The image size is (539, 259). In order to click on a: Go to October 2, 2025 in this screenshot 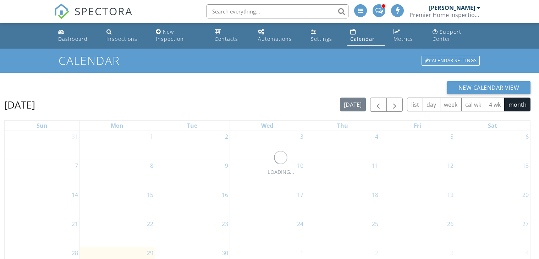, I will do `click(376, 253)`.